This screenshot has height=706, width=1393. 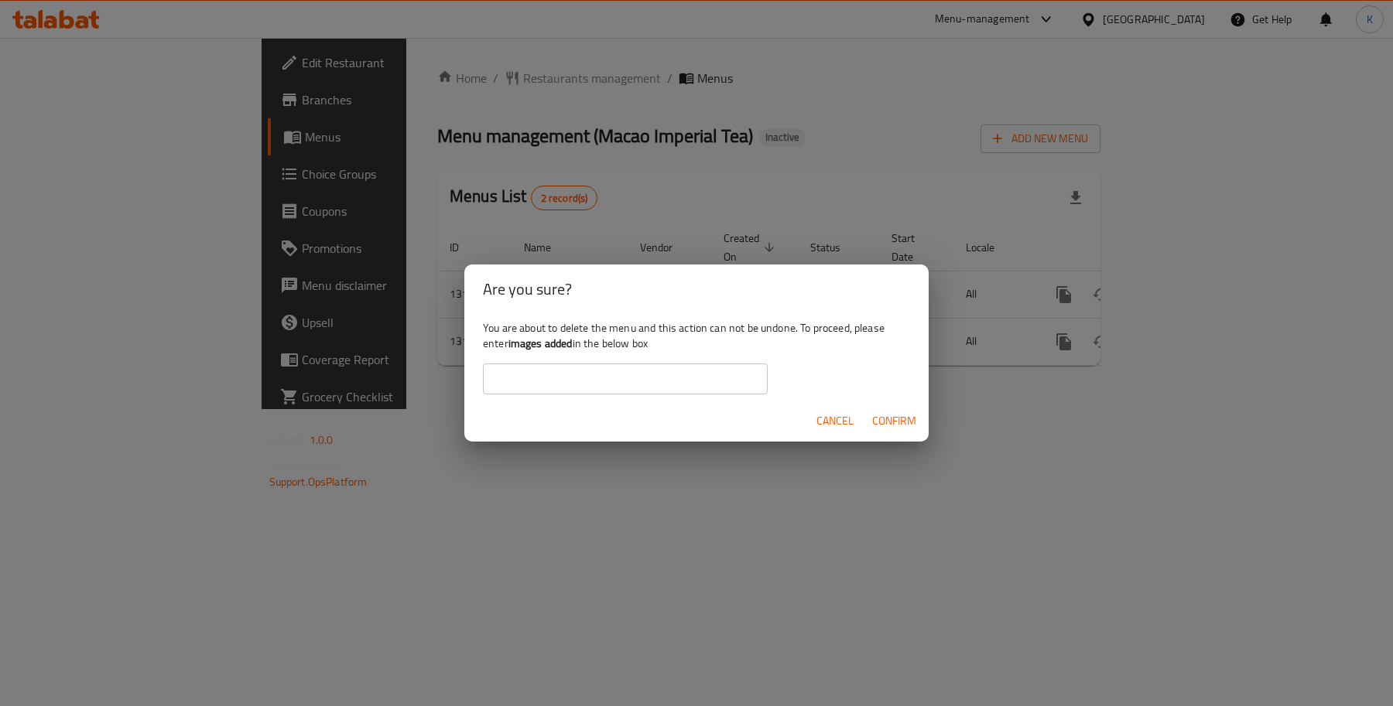 I want to click on h2: Are you sure?, so click(x=696, y=289).